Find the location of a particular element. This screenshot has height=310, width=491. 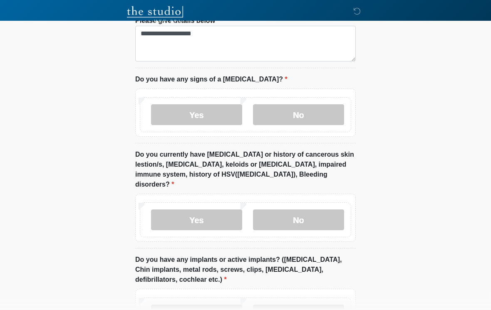

img: The Studio Med Spa Logo is located at coordinates (155, 15).